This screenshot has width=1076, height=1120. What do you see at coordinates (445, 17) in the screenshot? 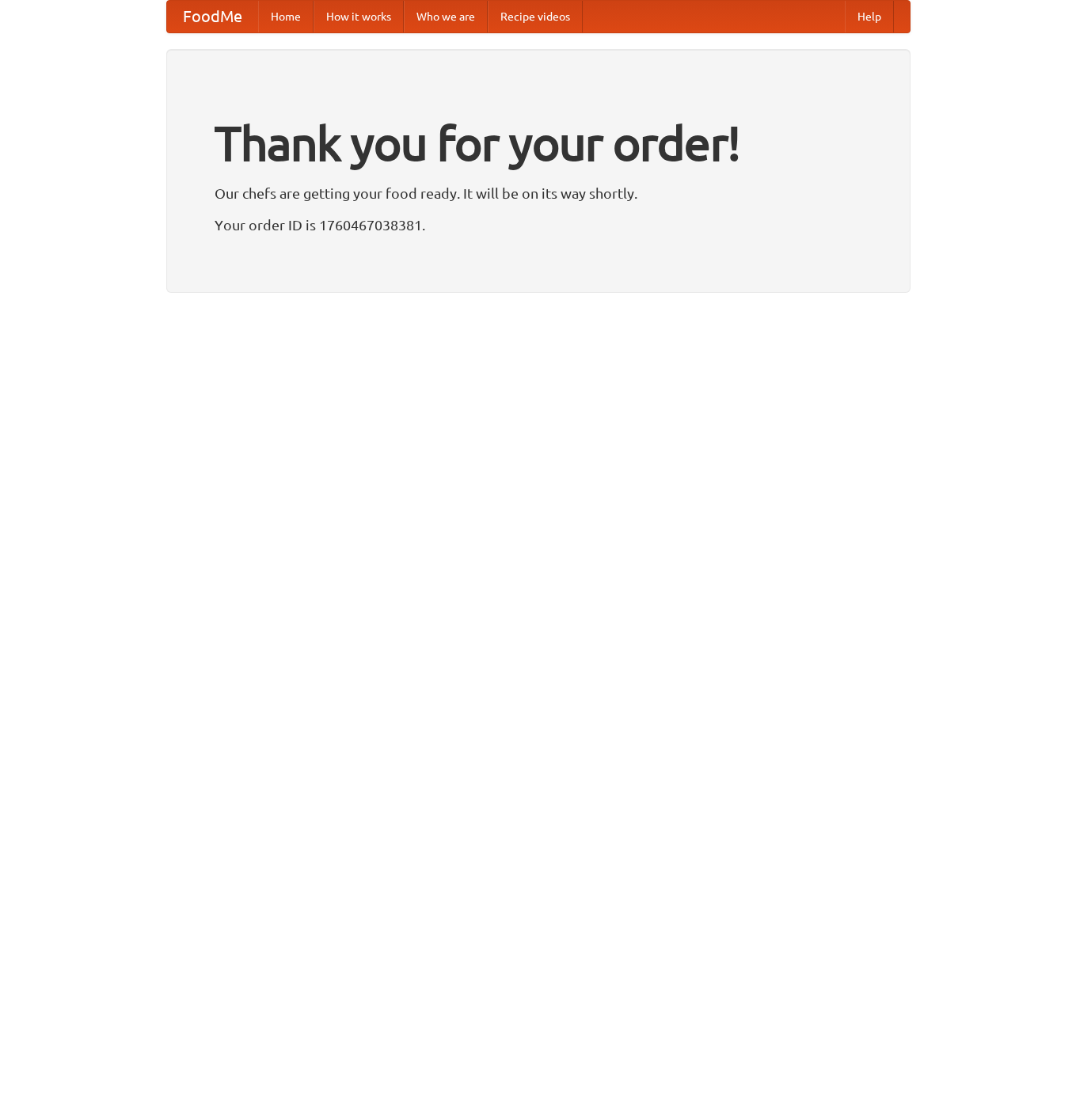
I see `a: Who we are` at bounding box center [445, 17].